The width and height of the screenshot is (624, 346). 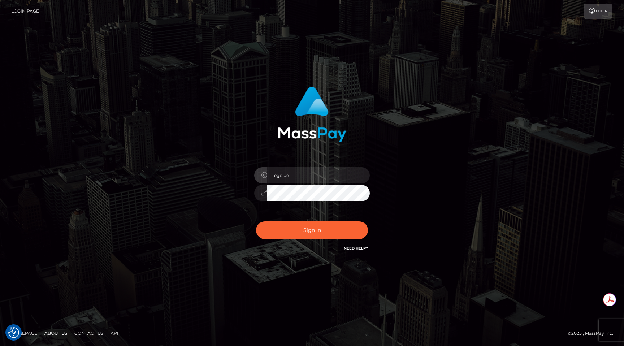 I want to click on a: API, so click(x=114, y=333).